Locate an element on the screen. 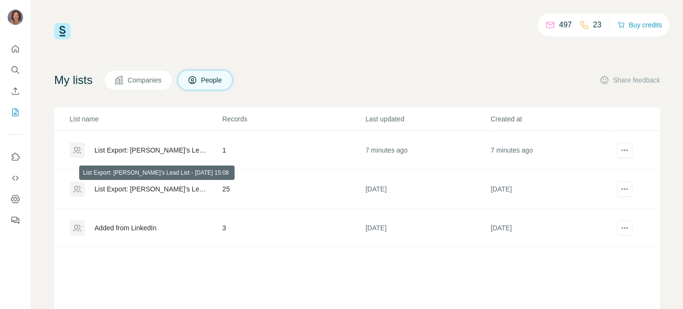 This screenshot has width=683, height=309. button: Buy credits is located at coordinates (639, 25).